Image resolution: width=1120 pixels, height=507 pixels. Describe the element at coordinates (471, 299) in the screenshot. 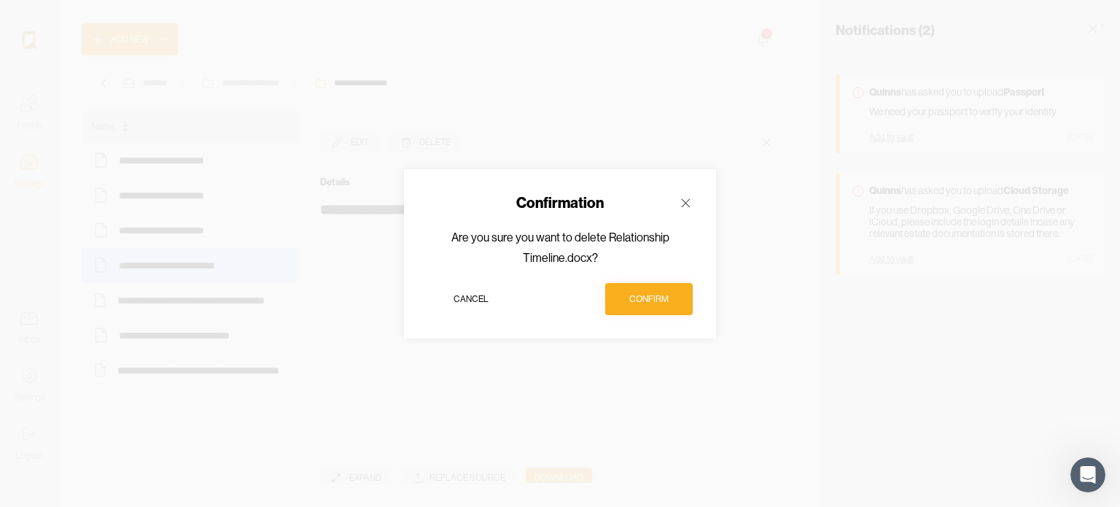

I see `button: Cancel` at that location.